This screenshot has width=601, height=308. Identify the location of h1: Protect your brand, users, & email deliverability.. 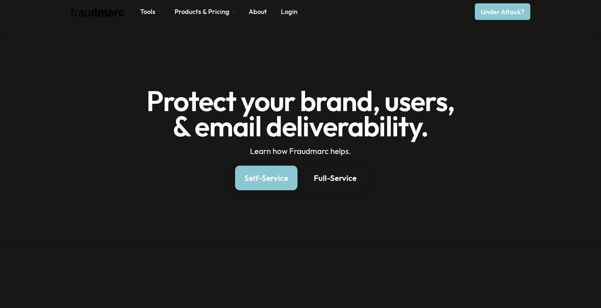
(301, 113).